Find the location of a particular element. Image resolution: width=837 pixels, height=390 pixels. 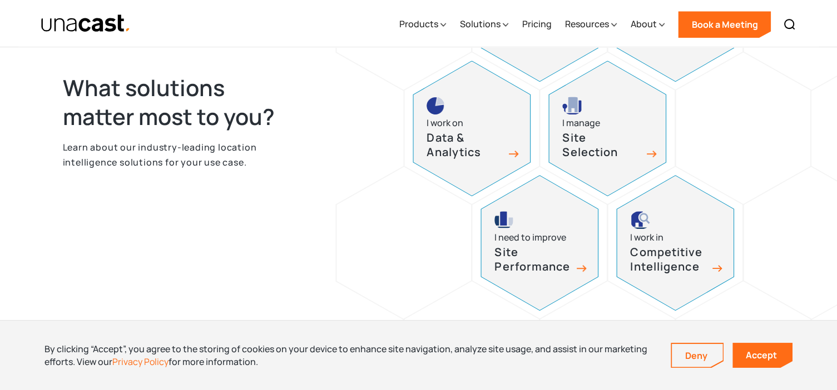

a: pie chart iconI work onData & Analytics is located at coordinates (472, 128).